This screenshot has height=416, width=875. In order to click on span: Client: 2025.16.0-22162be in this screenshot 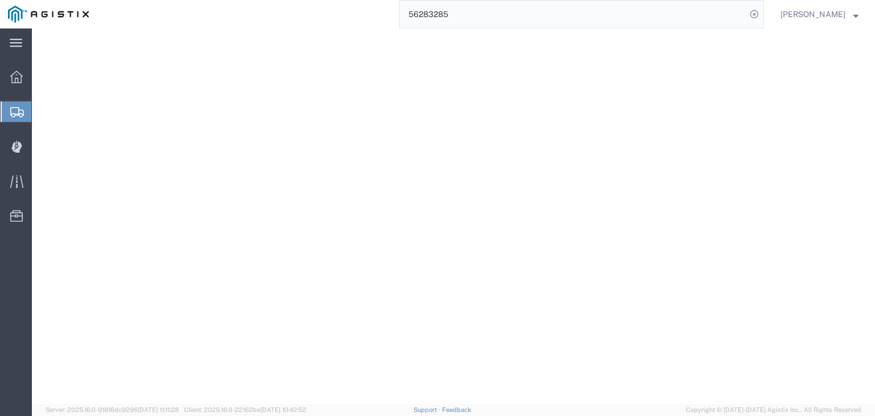, I will do `click(245, 410)`.